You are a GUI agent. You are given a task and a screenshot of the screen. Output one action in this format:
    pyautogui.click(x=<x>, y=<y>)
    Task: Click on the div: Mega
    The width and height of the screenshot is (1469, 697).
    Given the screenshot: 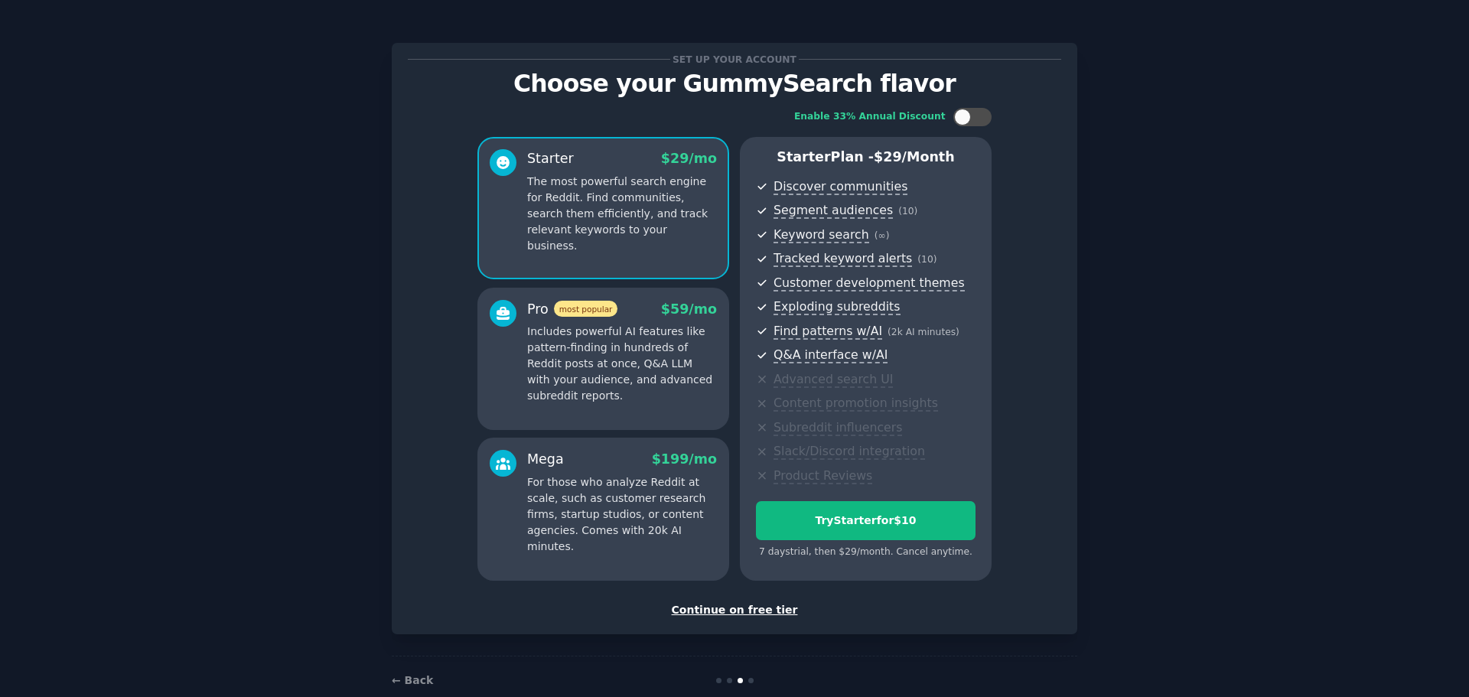 What is the action you would take?
    pyautogui.click(x=546, y=459)
    